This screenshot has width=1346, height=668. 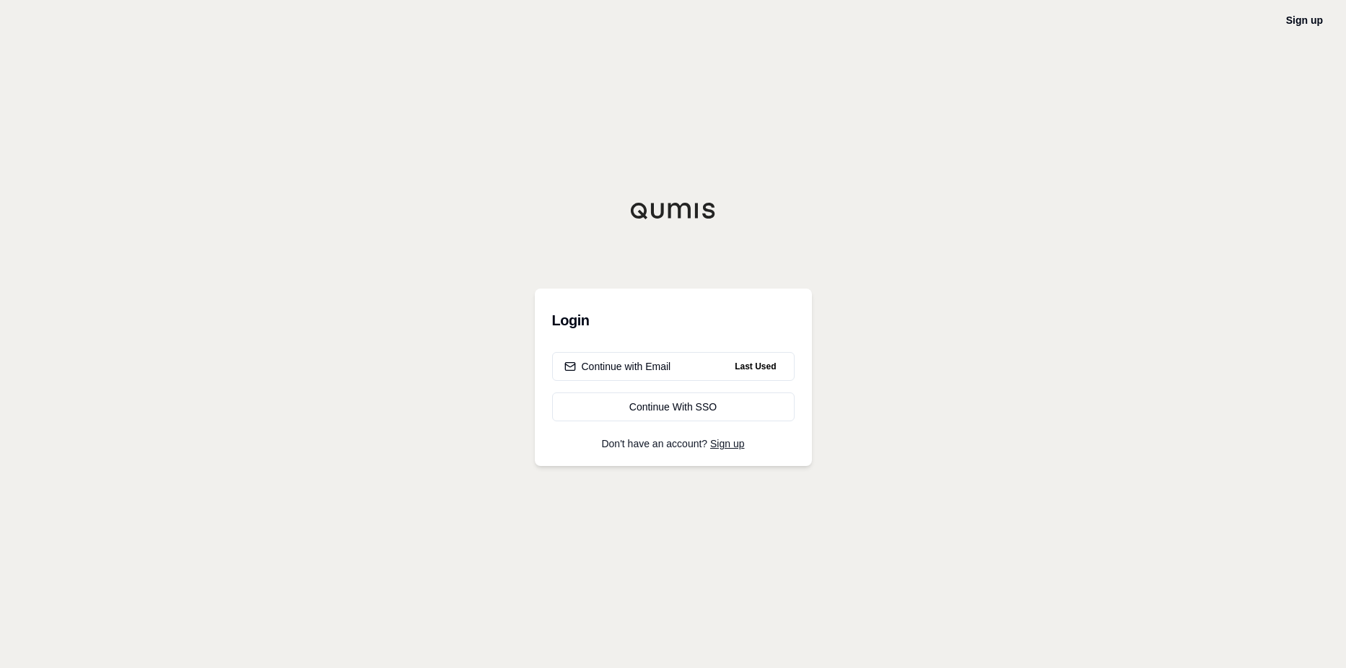 I want to click on a: Continue With SSO, so click(x=673, y=407).